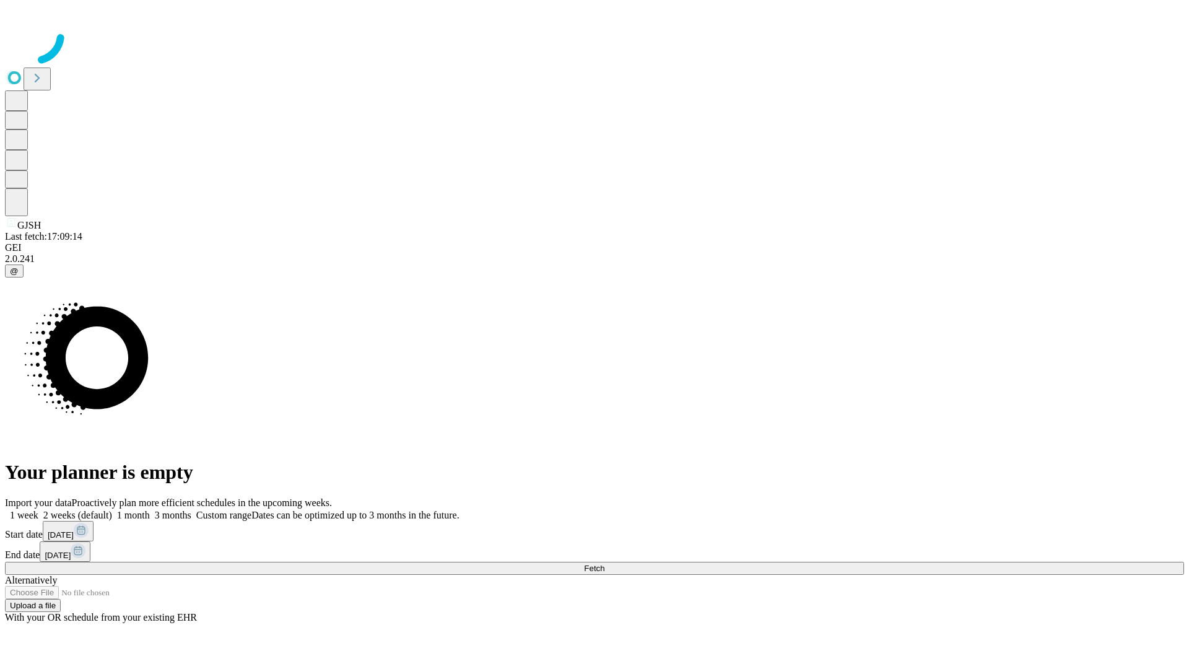  What do you see at coordinates (595, 472) in the screenshot?
I see `h1: Your planner is empty` at bounding box center [595, 472].